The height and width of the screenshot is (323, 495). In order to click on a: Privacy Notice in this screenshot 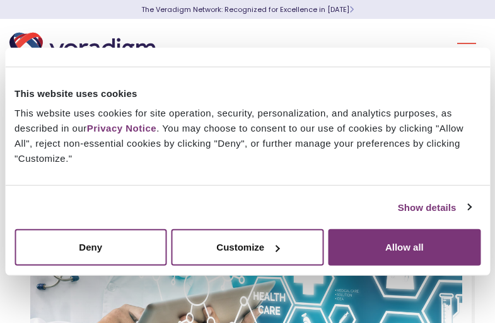, I will do `click(122, 128)`.